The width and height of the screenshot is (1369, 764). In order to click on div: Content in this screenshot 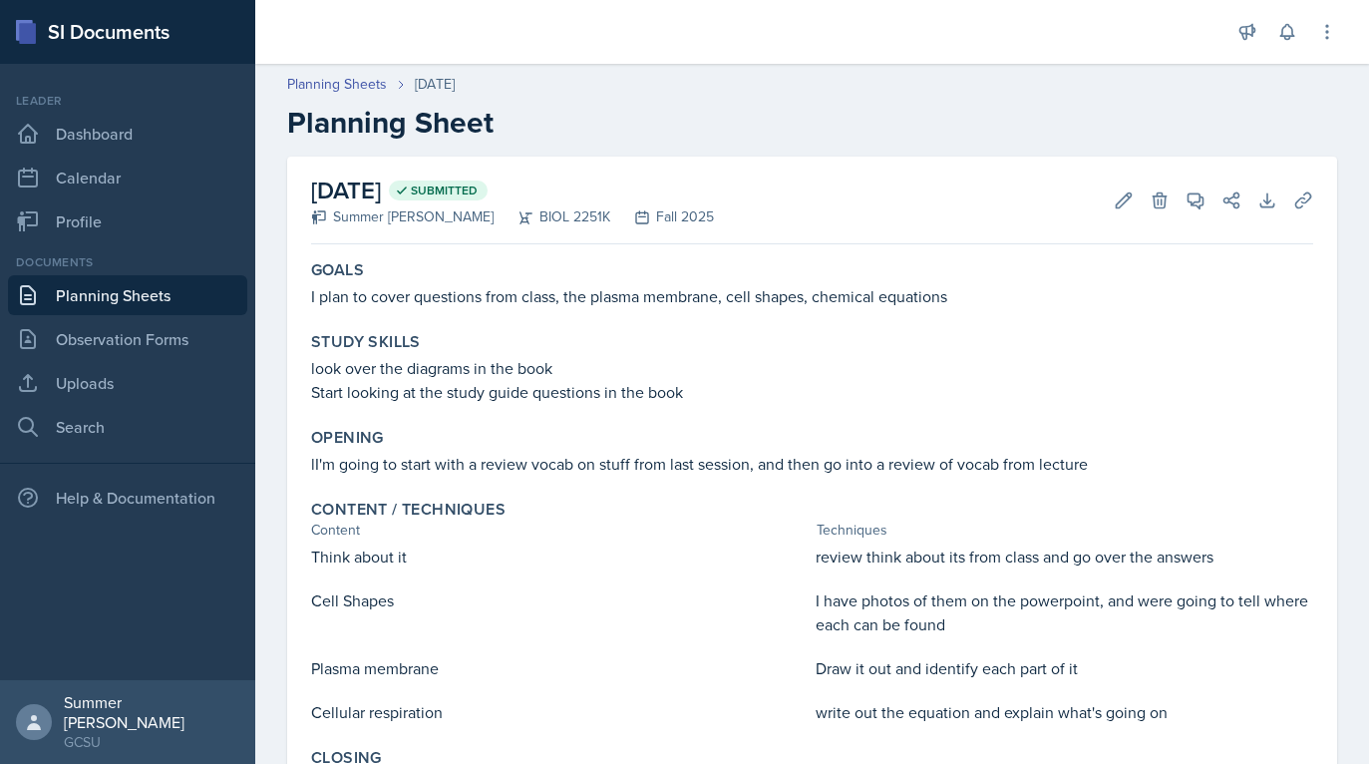, I will do `click(559, 529)`.